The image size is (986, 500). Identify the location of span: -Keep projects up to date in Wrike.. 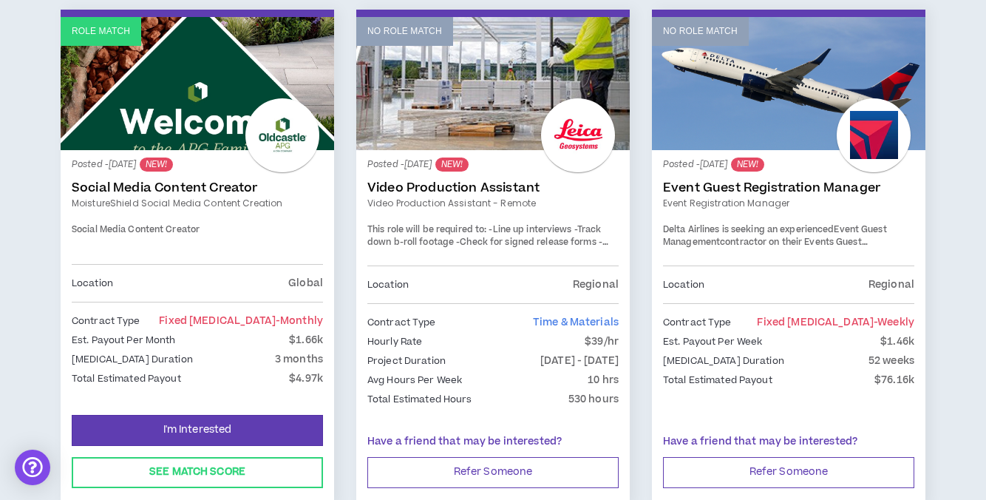
(488, 248).